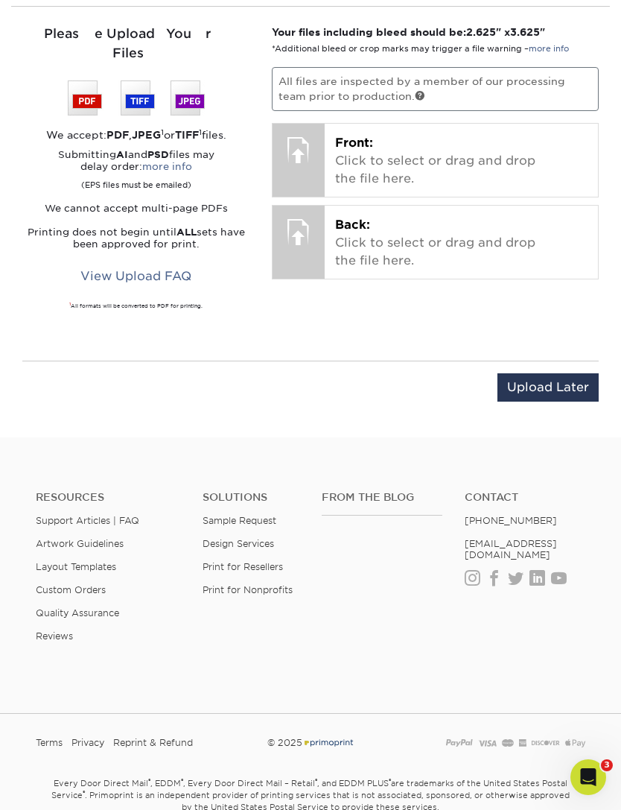 The image size is (621, 810). Describe the element at coordinates (87, 520) in the screenshot. I see `a: Support Articles | FAQ` at that location.